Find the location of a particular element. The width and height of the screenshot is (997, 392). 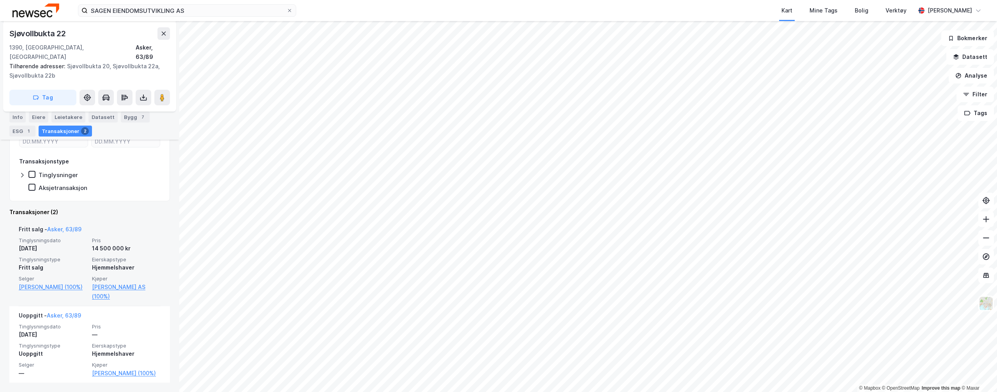

div: Kart is located at coordinates (787, 11).